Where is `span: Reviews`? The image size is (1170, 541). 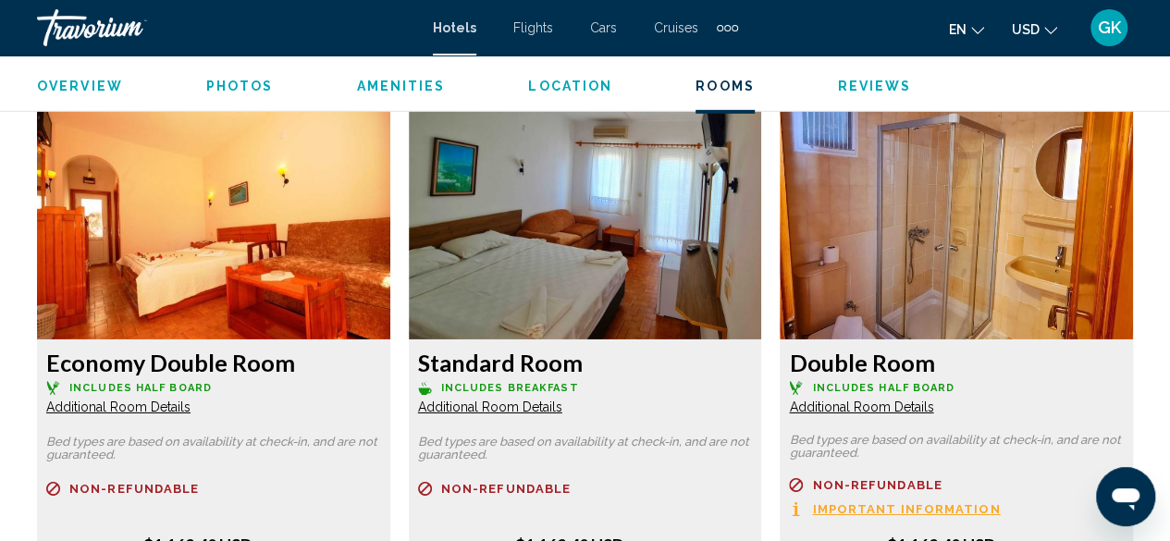
span: Reviews is located at coordinates (875, 86).